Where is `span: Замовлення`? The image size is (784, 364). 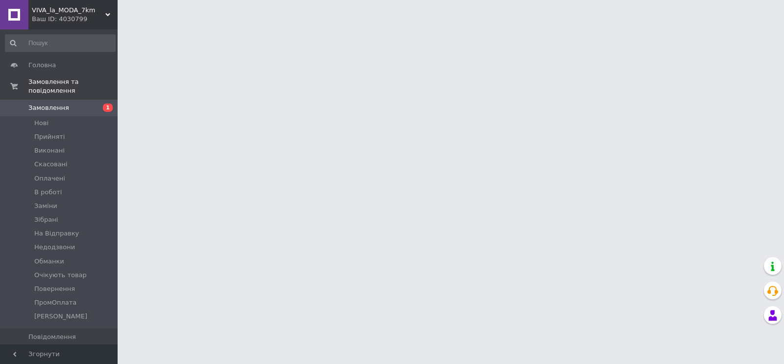
span: Замовлення is located at coordinates (49, 108).